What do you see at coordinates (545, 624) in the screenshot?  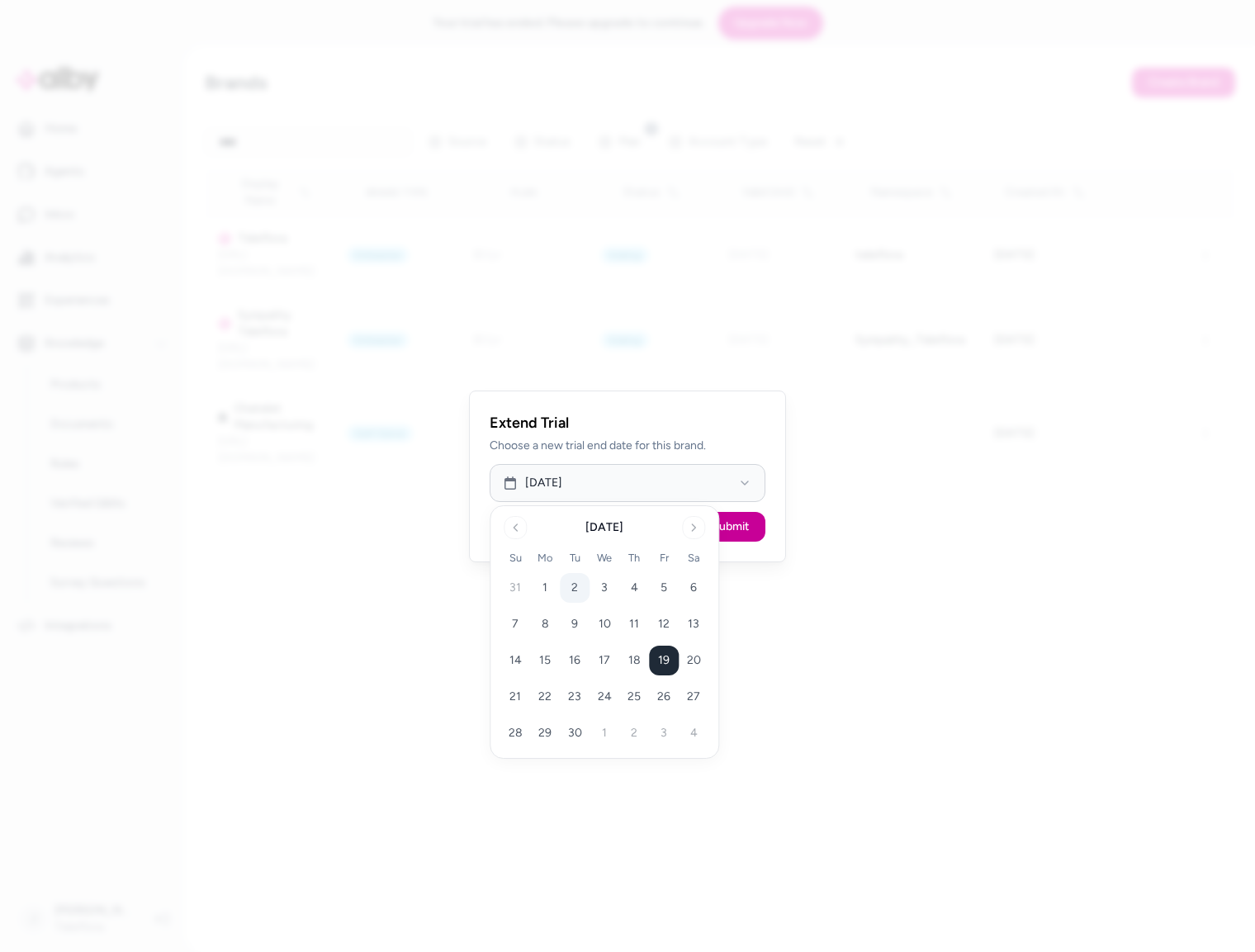 I see `button: 8` at bounding box center [545, 624].